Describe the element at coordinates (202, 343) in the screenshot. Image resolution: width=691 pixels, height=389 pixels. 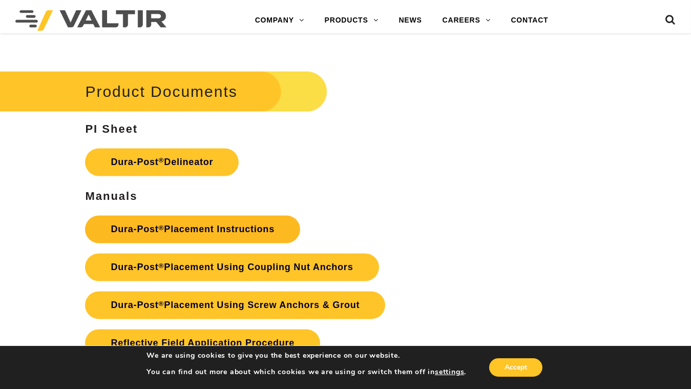
I see `a: Reflective Field Application Procedure` at that location.